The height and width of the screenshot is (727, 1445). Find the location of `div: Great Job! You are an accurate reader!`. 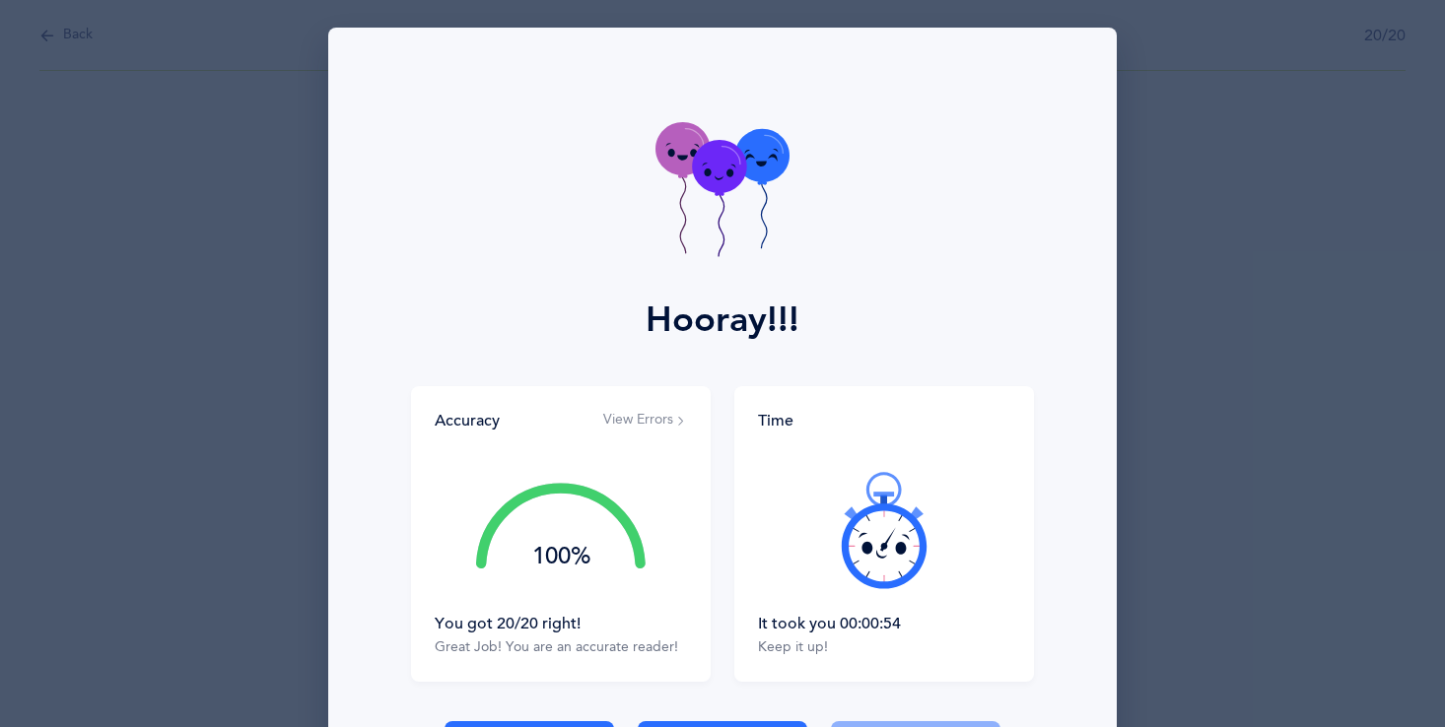

div: Great Job! You are an accurate reader! is located at coordinates (561, 648).